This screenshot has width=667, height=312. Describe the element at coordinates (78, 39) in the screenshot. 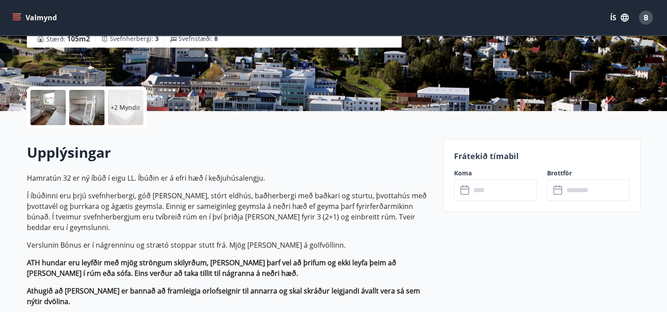

I see `span: 105 m2` at that location.